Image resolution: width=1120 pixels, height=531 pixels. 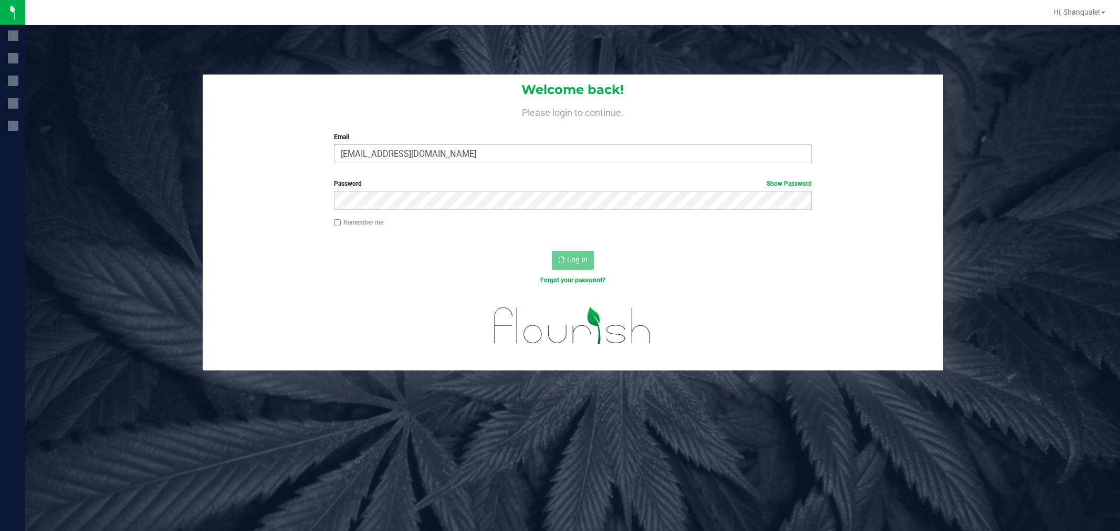 What do you see at coordinates (577, 260) in the screenshot?
I see `span: Log In` at bounding box center [577, 260].